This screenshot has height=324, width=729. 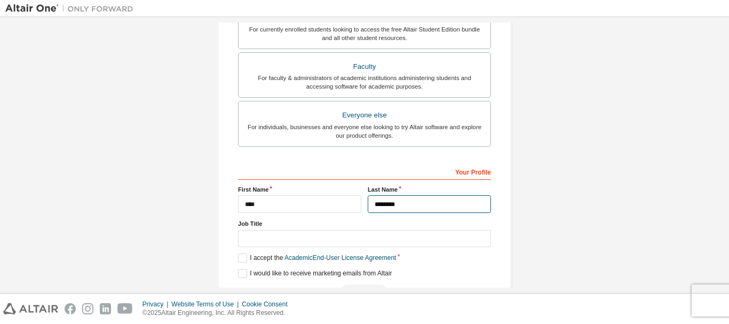 What do you see at coordinates (105, 309) in the screenshot?
I see `img: linkedin.svg` at bounding box center [105, 309].